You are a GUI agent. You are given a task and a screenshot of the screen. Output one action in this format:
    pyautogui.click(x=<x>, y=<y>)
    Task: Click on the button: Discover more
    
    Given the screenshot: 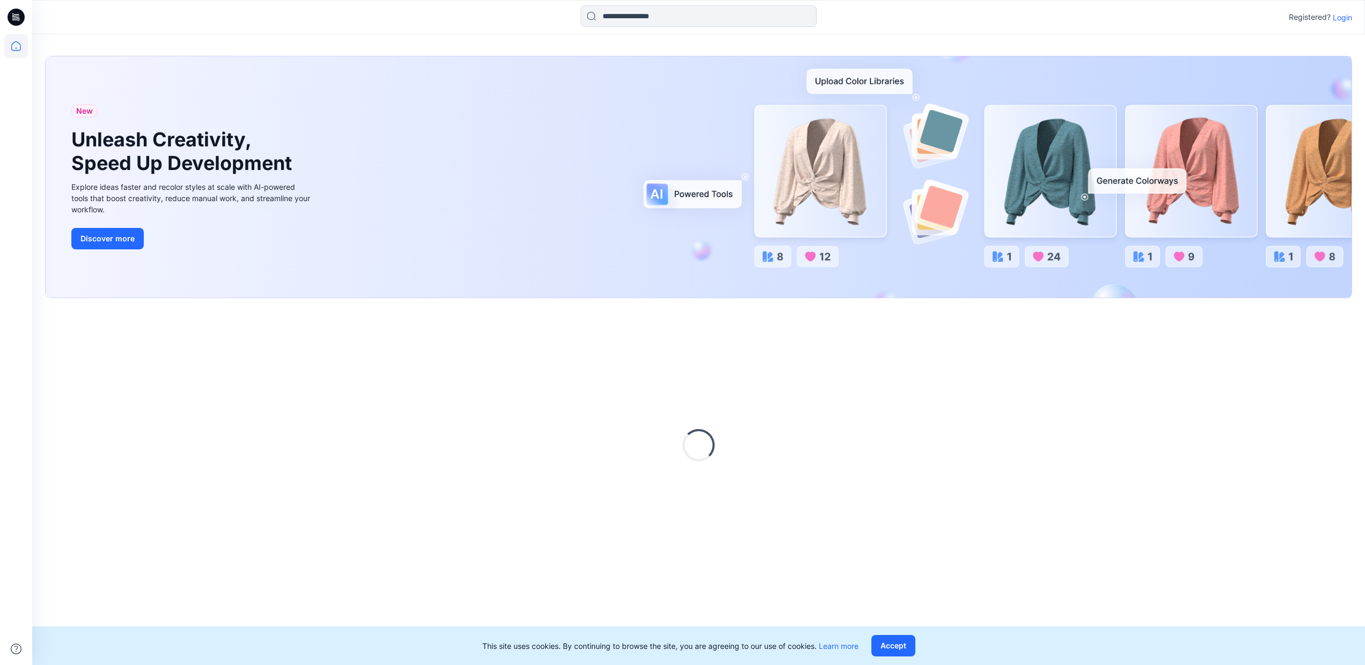 What is the action you would take?
    pyautogui.click(x=107, y=239)
    